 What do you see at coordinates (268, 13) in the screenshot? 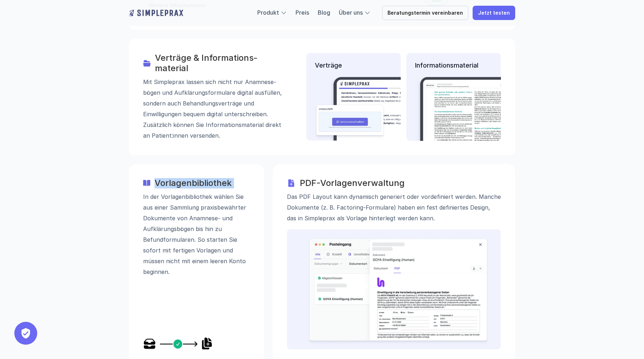
I see `a: Produkt` at bounding box center [268, 13].